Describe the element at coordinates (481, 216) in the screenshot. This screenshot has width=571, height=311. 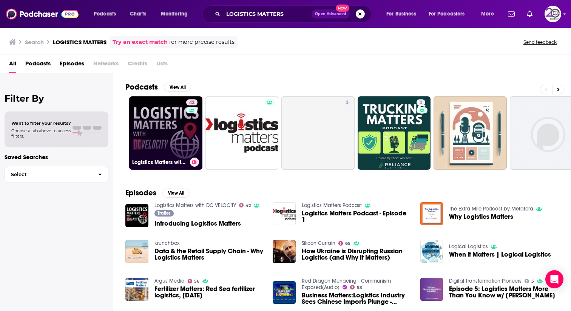
I see `span: Why Logistics Matters` at that location.